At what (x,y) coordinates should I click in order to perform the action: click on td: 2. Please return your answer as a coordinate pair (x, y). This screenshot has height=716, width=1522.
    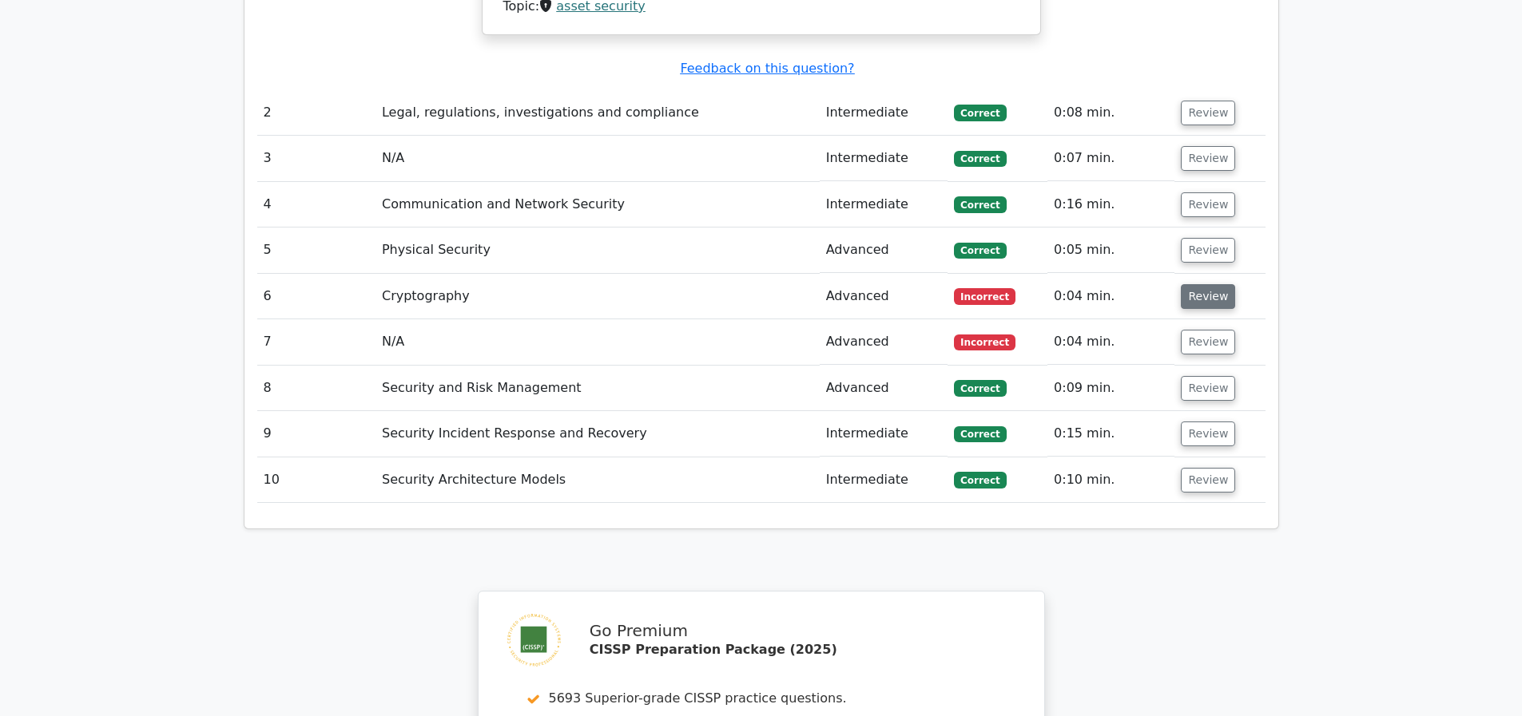
    Looking at the image, I should click on (316, 113).